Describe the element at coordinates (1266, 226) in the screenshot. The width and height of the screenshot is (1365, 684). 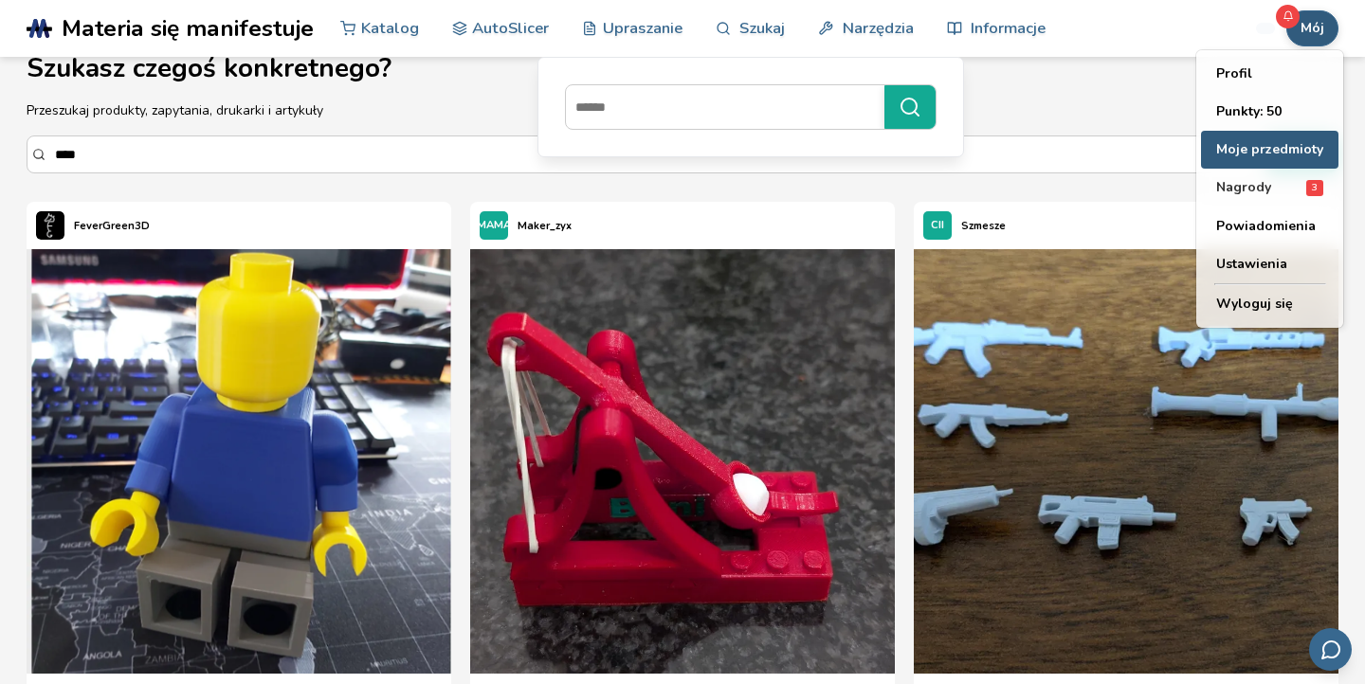
I see `font: Powiadomienia` at that location.